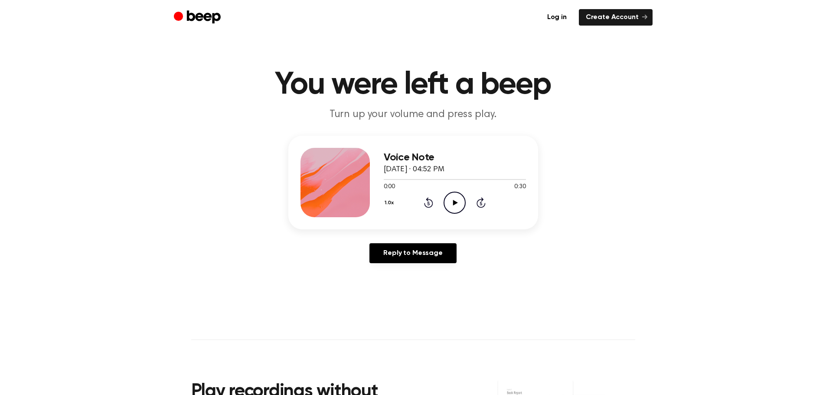 The width and height of the screenshot is (826, 395). I want to click on h1: You were left a beep, so click(413, 85).